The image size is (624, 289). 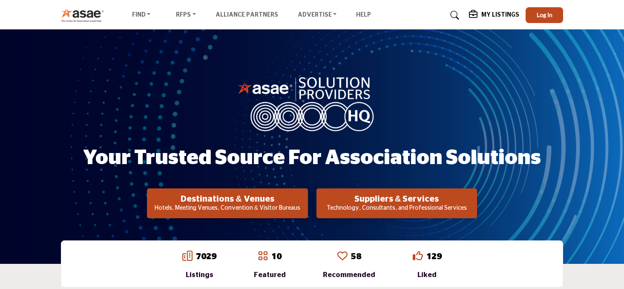 I want to click on h5: My Listings, so click(x=500, y=15).